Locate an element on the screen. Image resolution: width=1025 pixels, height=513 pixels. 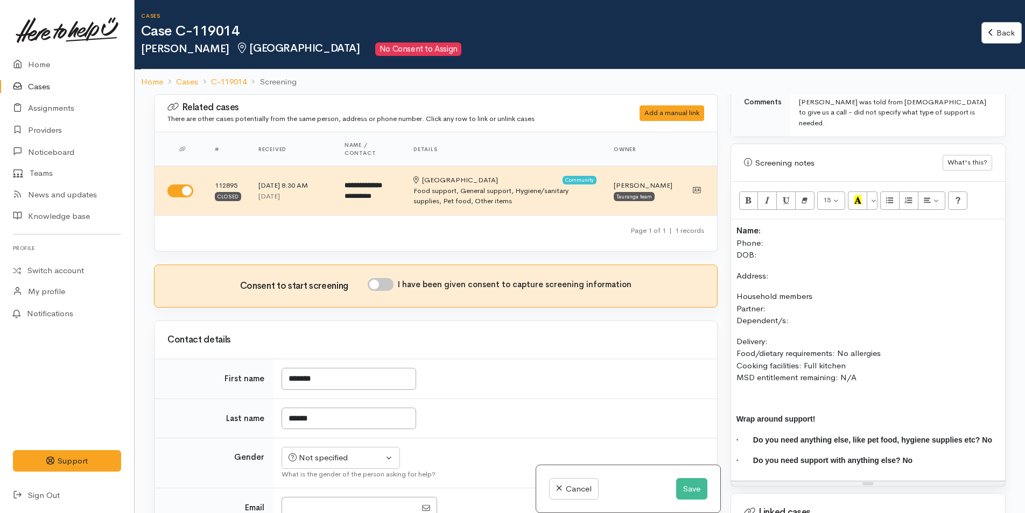
button: Help is located at coordinates (957, 201).